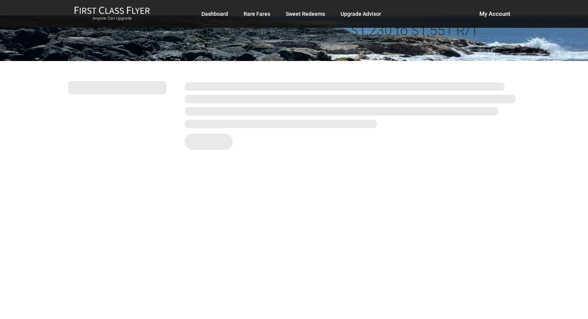 The image size is (588, 319). What do you see at coordinates (112, 10) in the screenshot?
I see `img: First Class Flyer` at bounding box center [112, 10].